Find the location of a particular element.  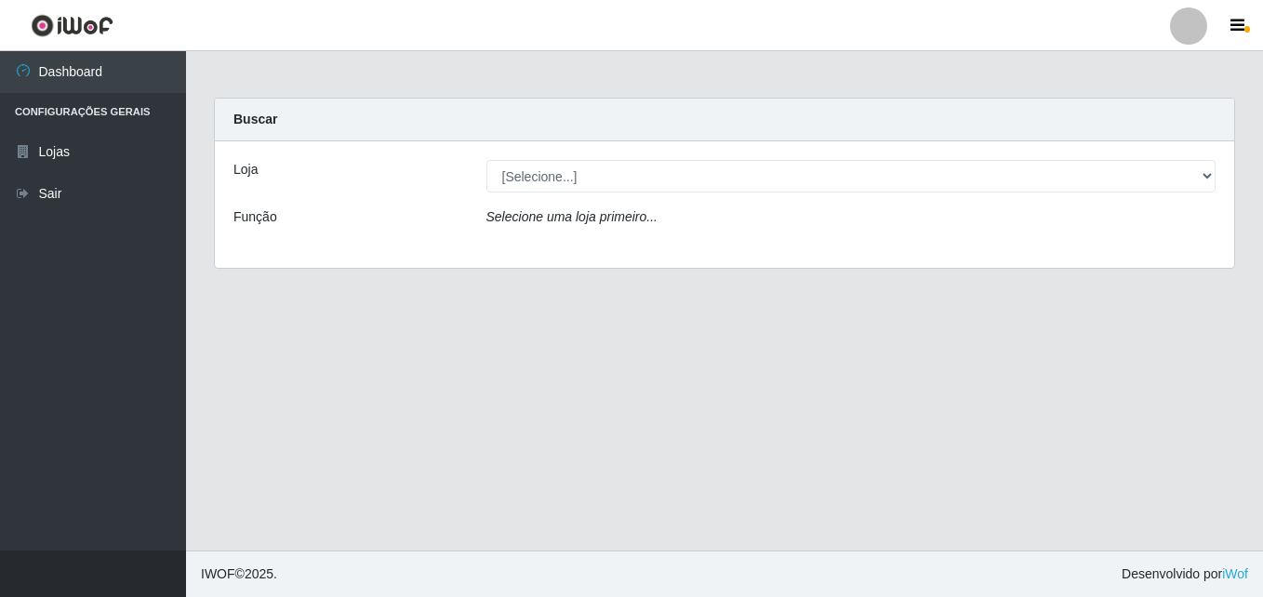

span: IWOF is located at coordinates (218, 574).